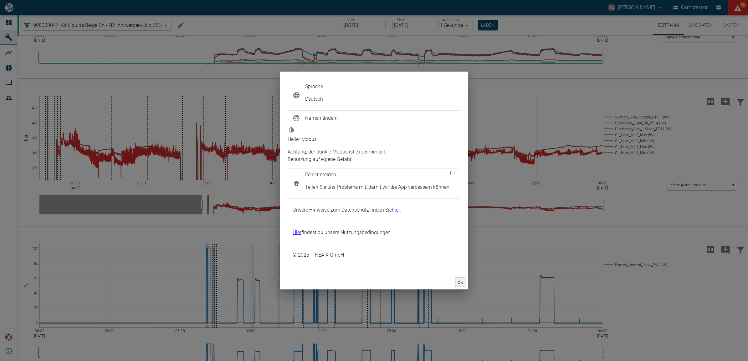 This screenshot has height=361, width=748. Describe the element at coordinates (374, 118) in the screenshot. I see `div: Namen ändern` at that location.